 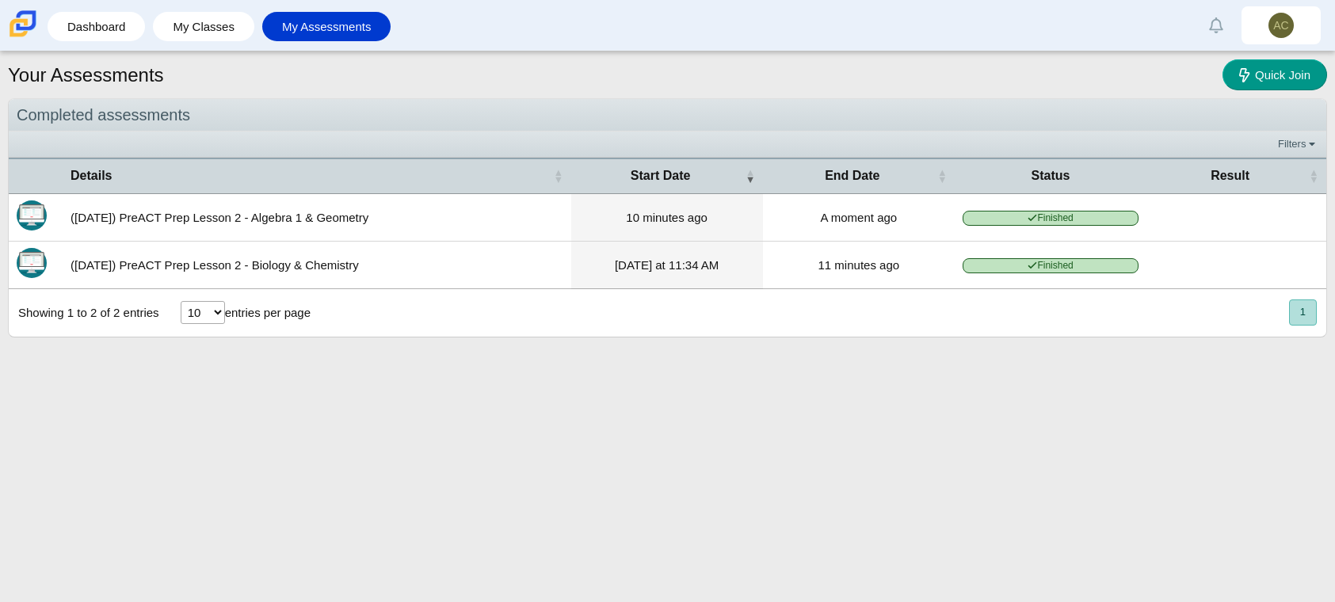 What do you see at coordinates (96, 26) in the screenshot?
I see `a: Dashboard` at bounding box center [96, 26].